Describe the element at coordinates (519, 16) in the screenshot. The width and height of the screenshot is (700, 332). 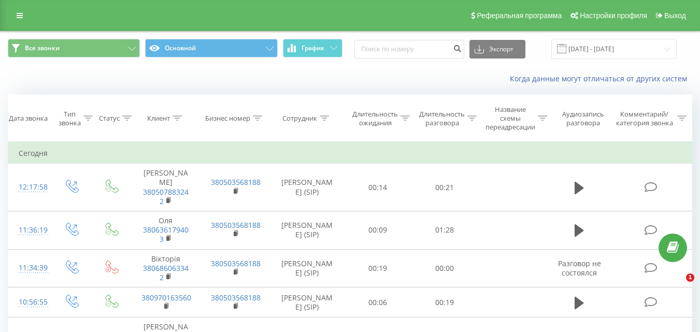
I see `span: Реферальная программа` at that location.